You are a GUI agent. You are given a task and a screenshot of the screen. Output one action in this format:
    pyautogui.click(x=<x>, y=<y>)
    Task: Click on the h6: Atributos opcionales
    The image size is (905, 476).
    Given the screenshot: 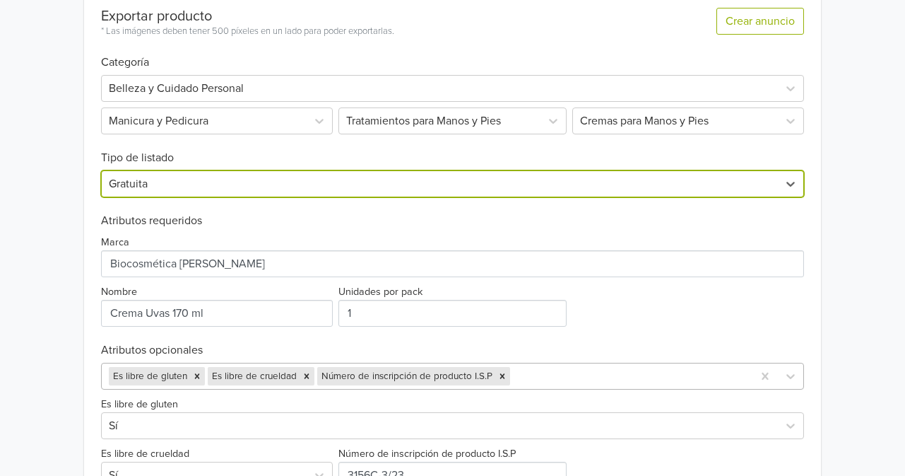 What is the action you would take?
    pyautogui.click(x=452, y=350)
    